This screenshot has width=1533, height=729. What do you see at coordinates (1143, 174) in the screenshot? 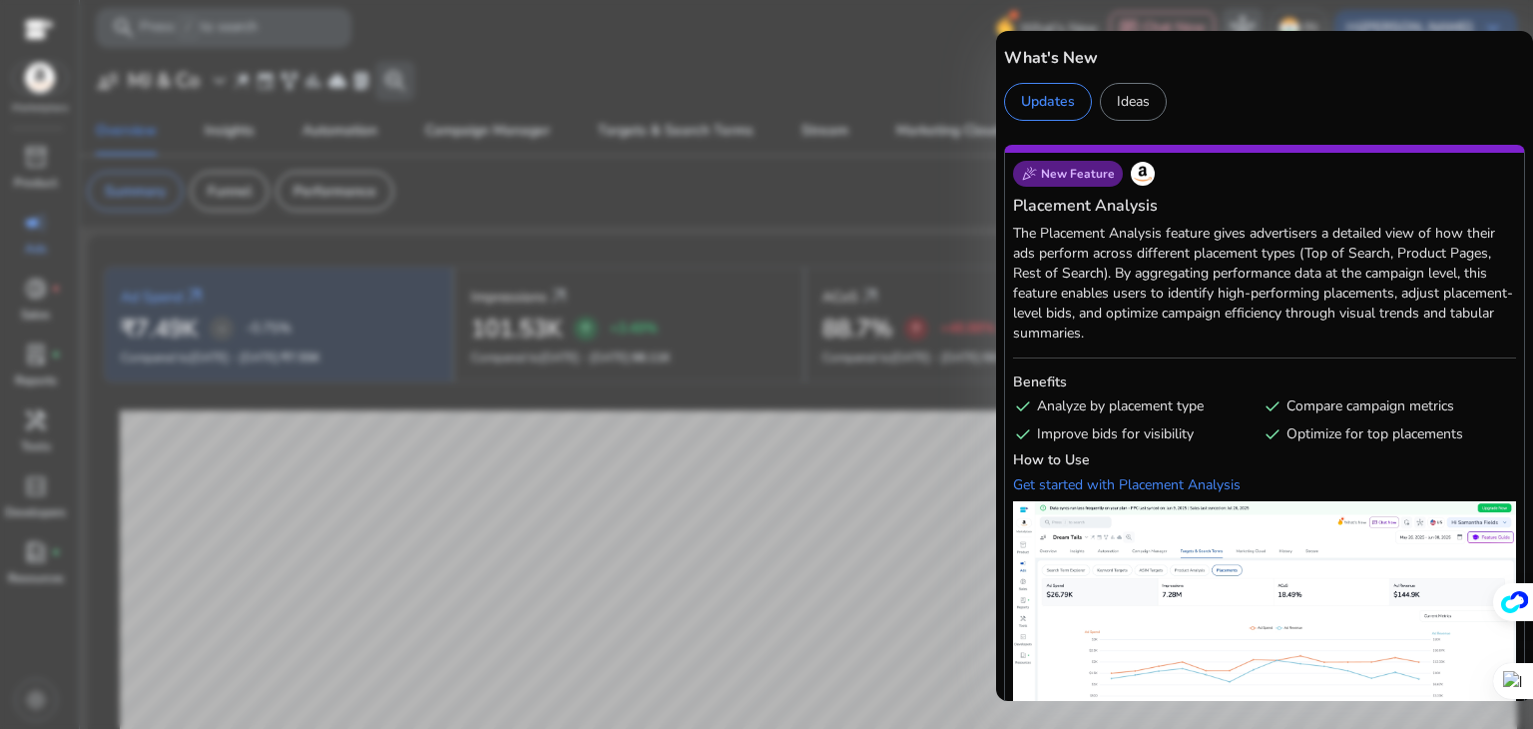
I see `img: Amazon` at bounding box center [1143, 174].